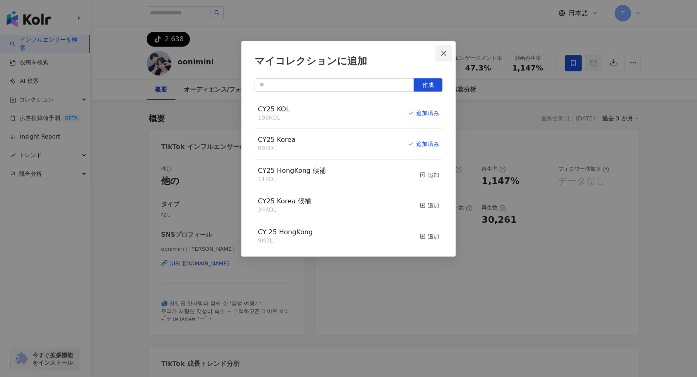  I want to click on span: 作成, so click(428, 85).